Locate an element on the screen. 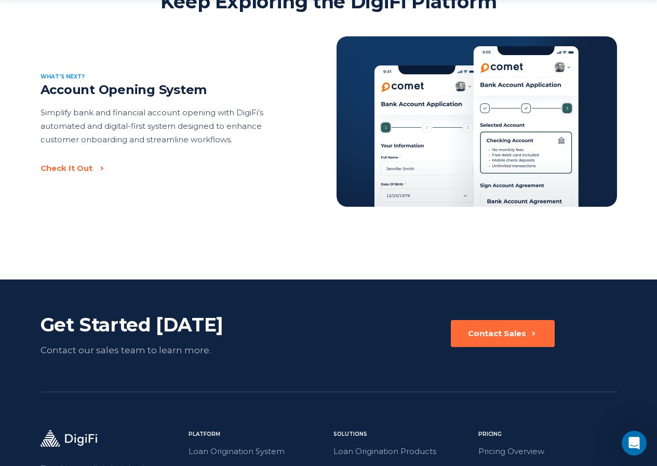 The height and width of the screenshot is (466, 657). div: Solutions is located at coordinates (402, 434).